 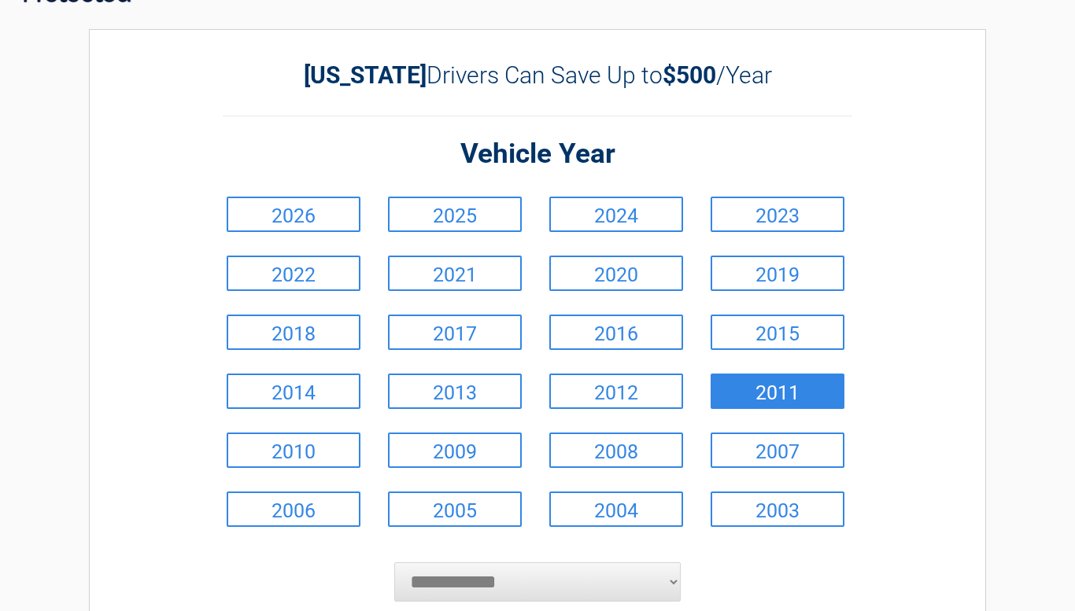 I want to click on a: 2011, so click(x=777, y=391).